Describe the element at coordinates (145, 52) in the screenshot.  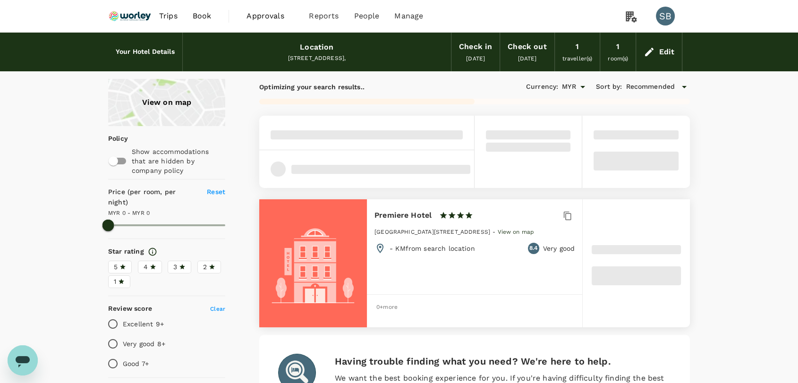
I see `h6: Your Hotel Details` at that location.